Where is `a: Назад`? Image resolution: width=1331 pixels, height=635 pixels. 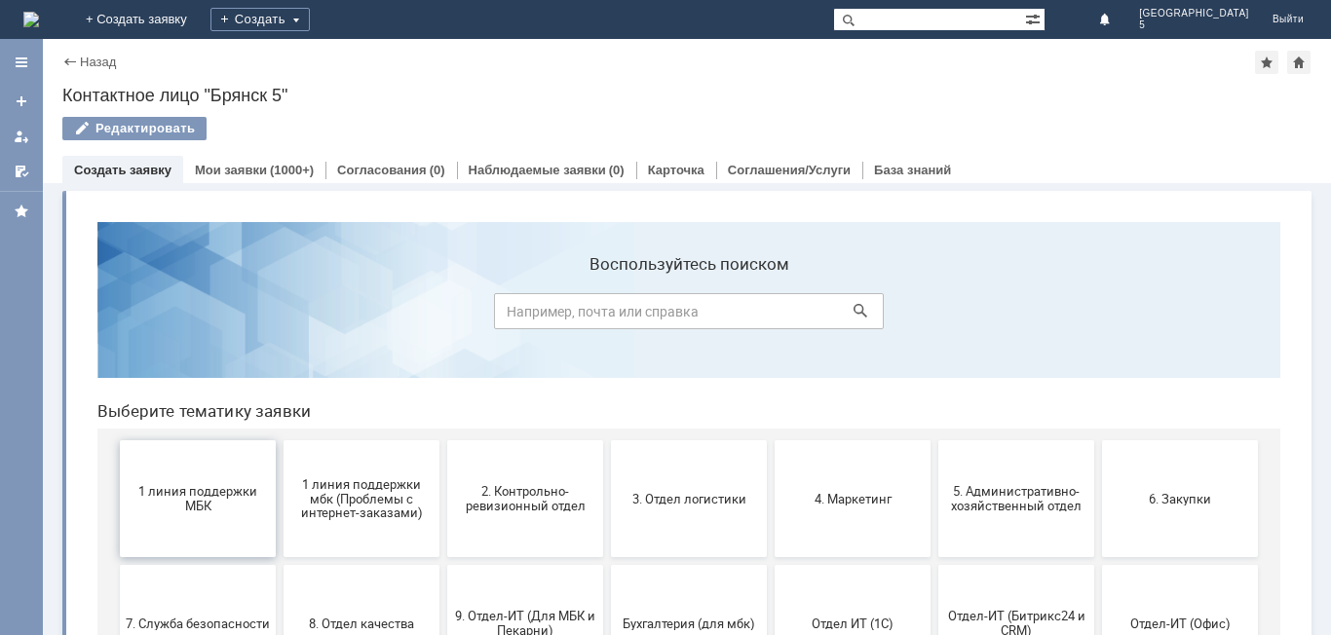 a: Назад is located at coordinates (97, 61).